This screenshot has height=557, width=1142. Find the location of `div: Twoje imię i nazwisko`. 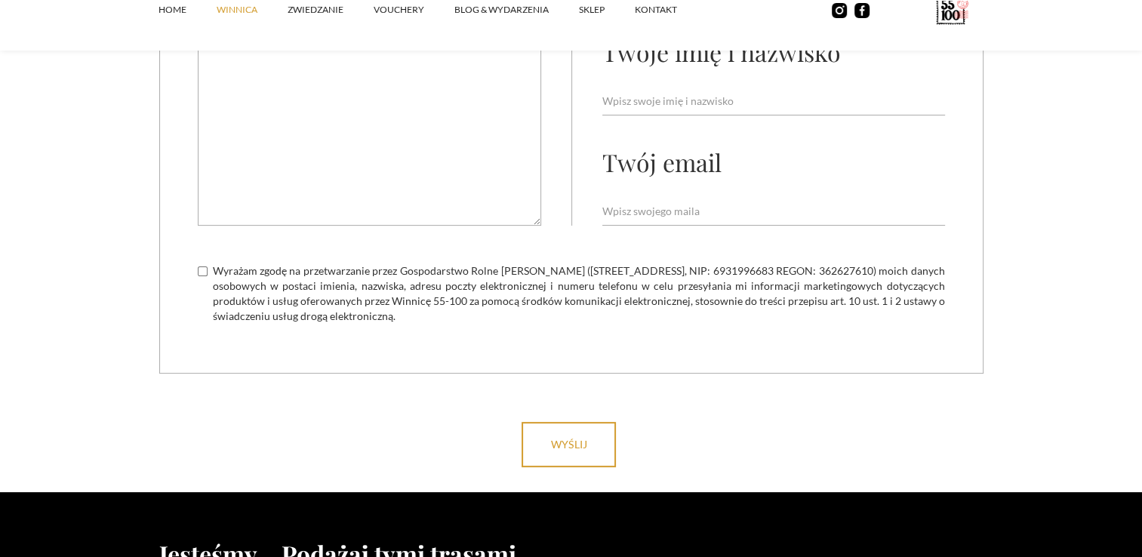

div: Twoje imię i nazwisko is located at coordinates (722, 51).